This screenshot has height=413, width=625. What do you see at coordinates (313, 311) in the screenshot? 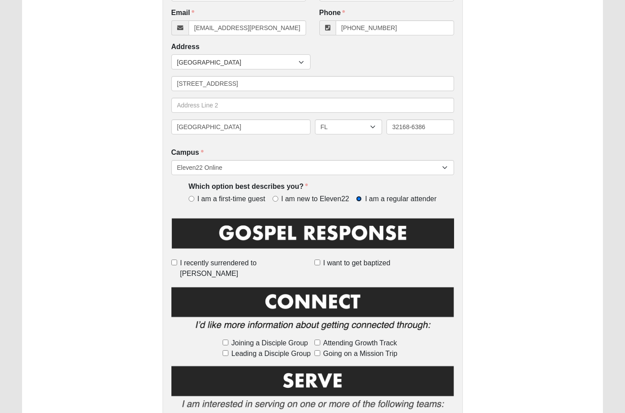
I see `img: Connect.png` at bounding box center [313, 311].